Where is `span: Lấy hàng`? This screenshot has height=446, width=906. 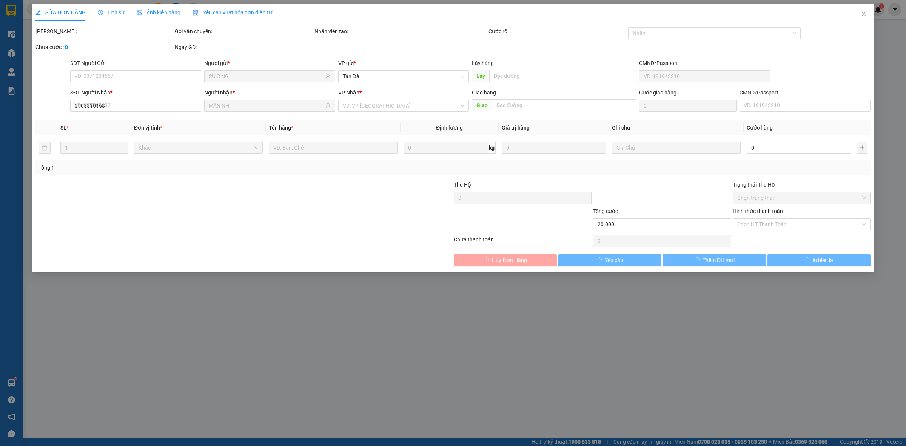
span: Lấy hàng is located at coordinates (483, 63).